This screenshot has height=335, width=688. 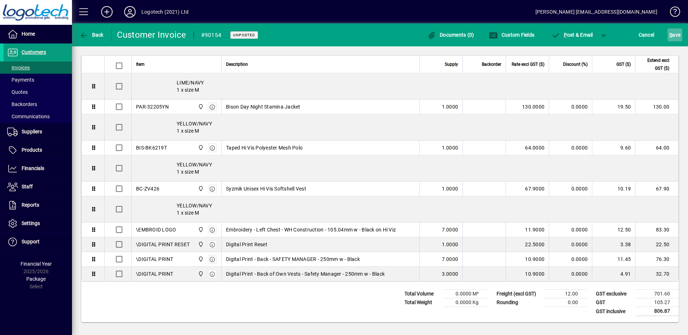 What do you see at coordinates (263, 107) in the screenshot?
I see `span: Bison Day Night Stamina Jacket` at bounding box center [263, 107].